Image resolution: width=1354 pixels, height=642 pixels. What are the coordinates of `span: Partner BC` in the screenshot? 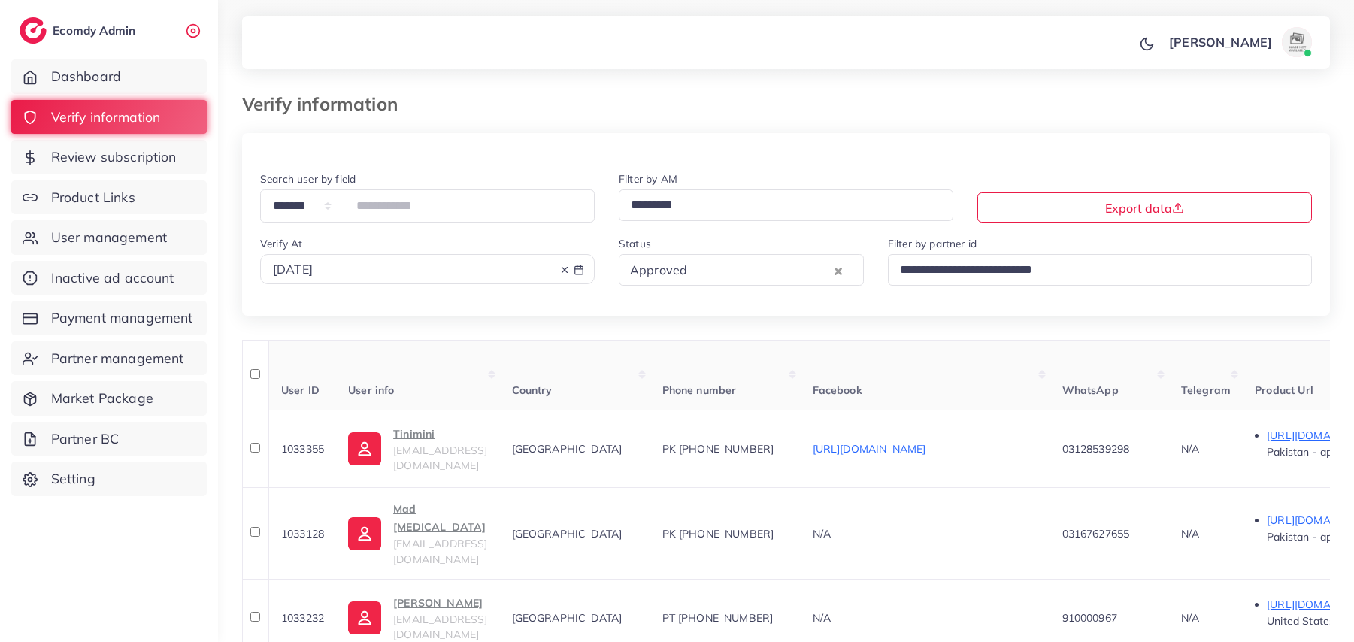 It's located at (85, 439).